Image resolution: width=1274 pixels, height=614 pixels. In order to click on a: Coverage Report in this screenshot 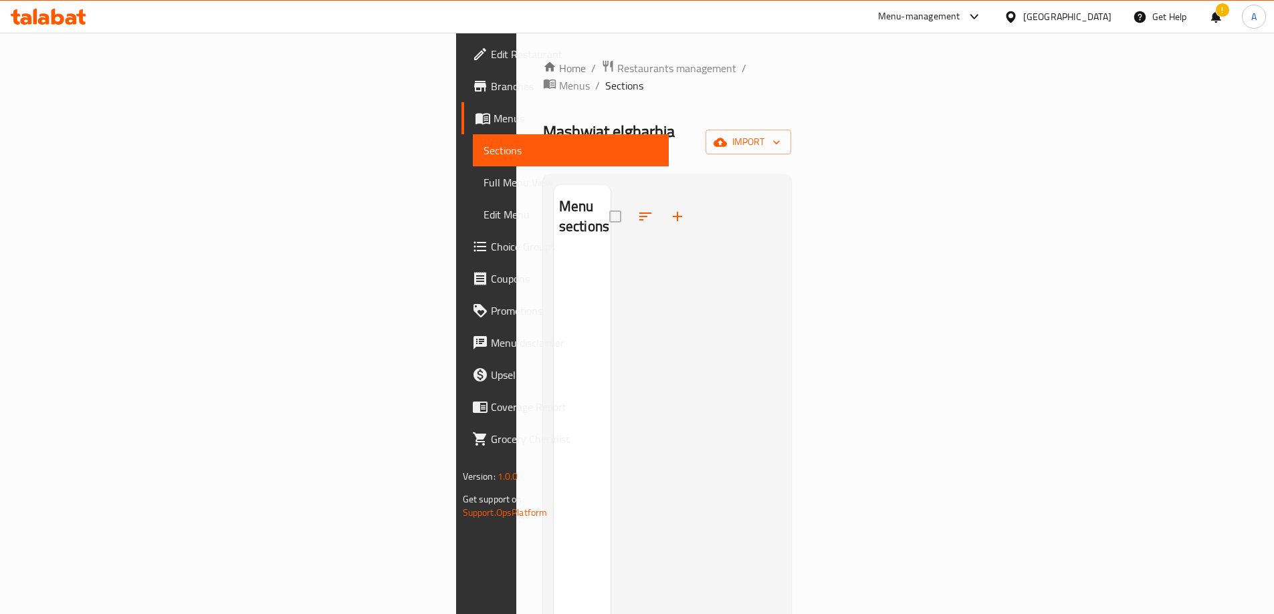, I will do `click(565, 407)`.